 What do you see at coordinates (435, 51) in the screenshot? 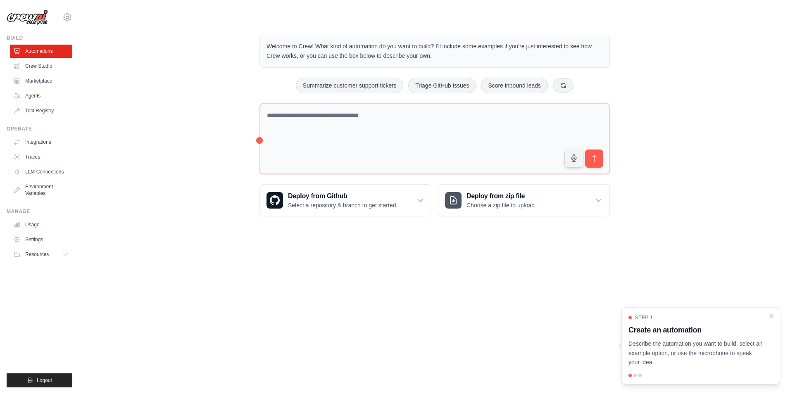
I see `p: Welcome to Crew! What kind of automation do you want to build? I'll include some examples if you'...` at bounding box center [435, 51].